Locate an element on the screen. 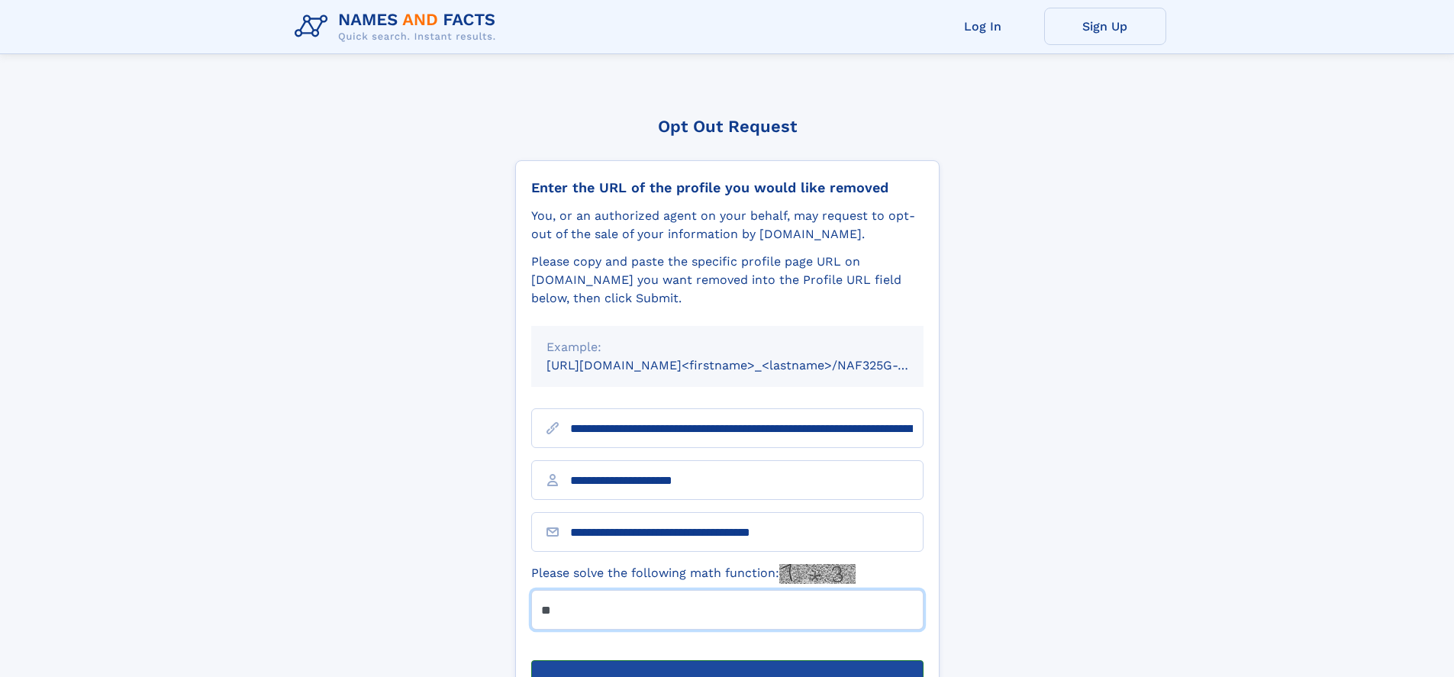  div: You, or an authorized agent on your behalf, may request to opt-out of the sale of your informatio... is located at coordinates (728, 225).